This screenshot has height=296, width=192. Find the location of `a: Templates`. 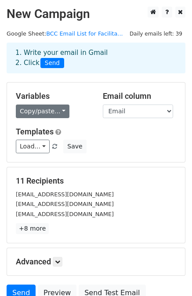

a: Templates is located at coordinates (35, 131).